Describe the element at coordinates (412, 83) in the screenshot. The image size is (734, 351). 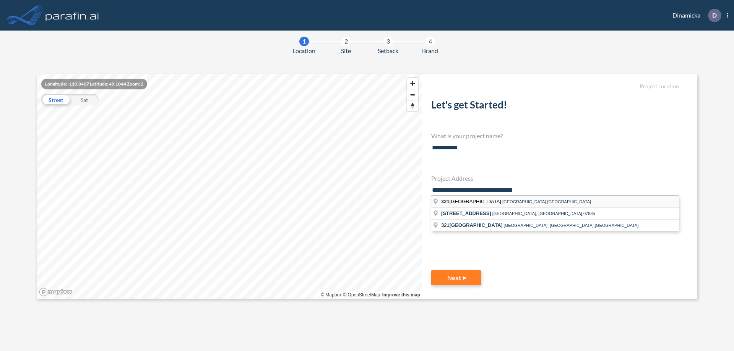
I see `span: Zoom in` at that location.